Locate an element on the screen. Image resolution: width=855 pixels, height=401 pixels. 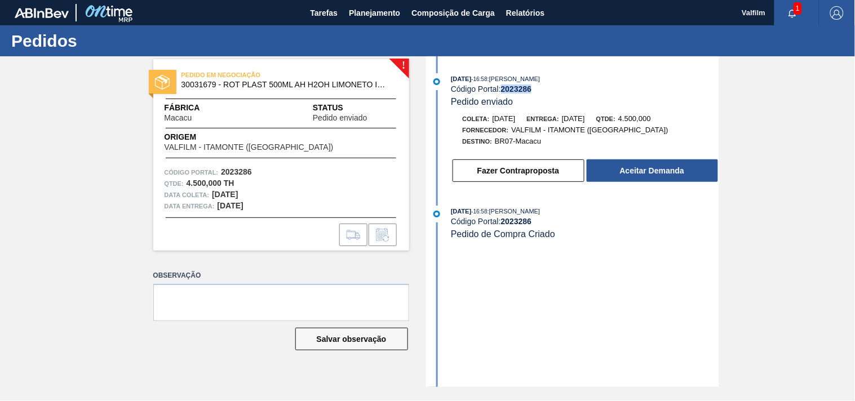
span: Coleta: is located at coordinates (476, 119).